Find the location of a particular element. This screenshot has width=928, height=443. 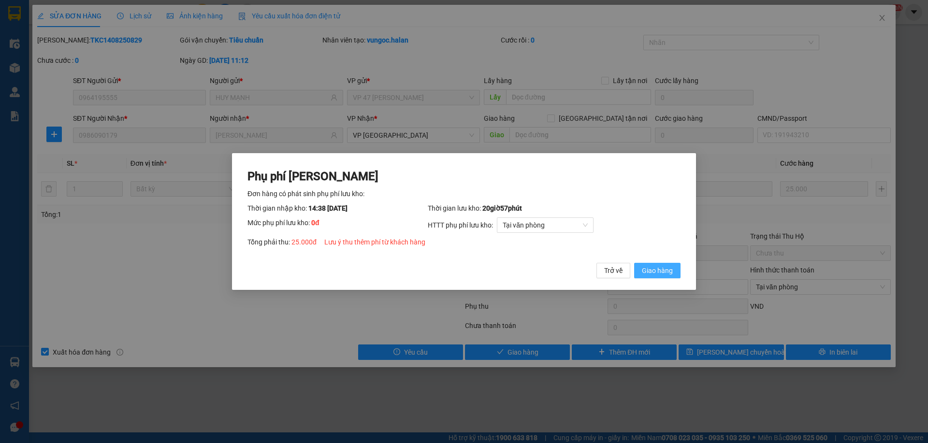

span: Giao hàng is located at coordinates (657, 271).